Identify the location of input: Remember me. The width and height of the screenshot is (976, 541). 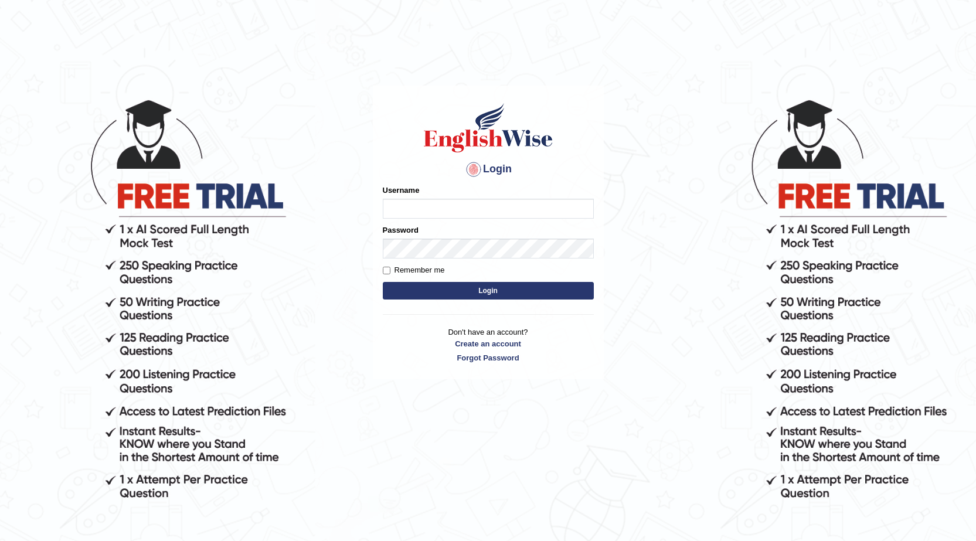
(386, 270).